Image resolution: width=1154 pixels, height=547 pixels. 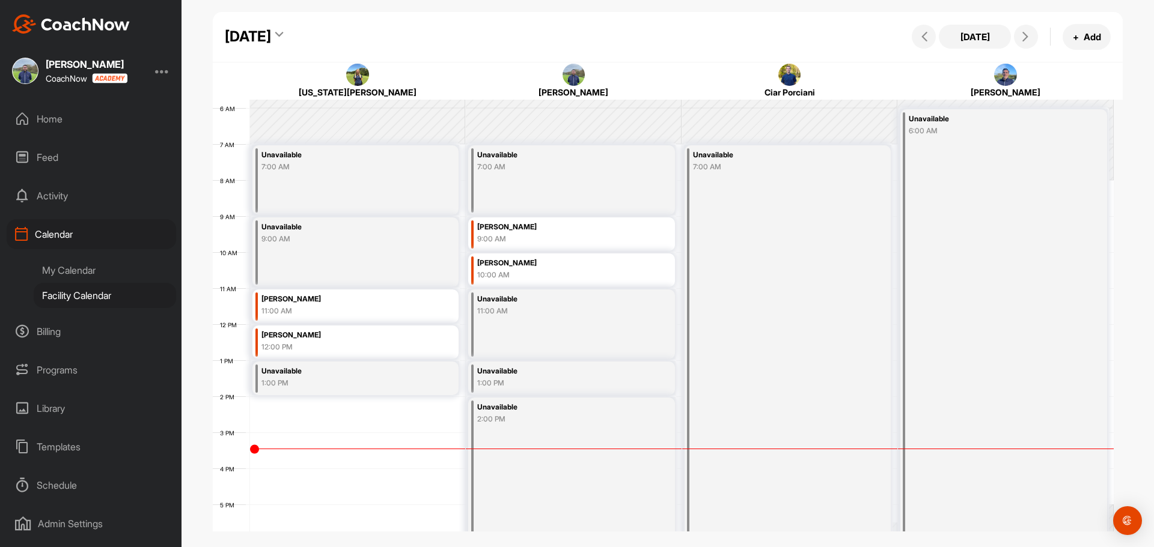 What do you see at coordinates (105, 296) in the screenshot?
I see `div: Facility Calendar` at bounding box center [105, 296].